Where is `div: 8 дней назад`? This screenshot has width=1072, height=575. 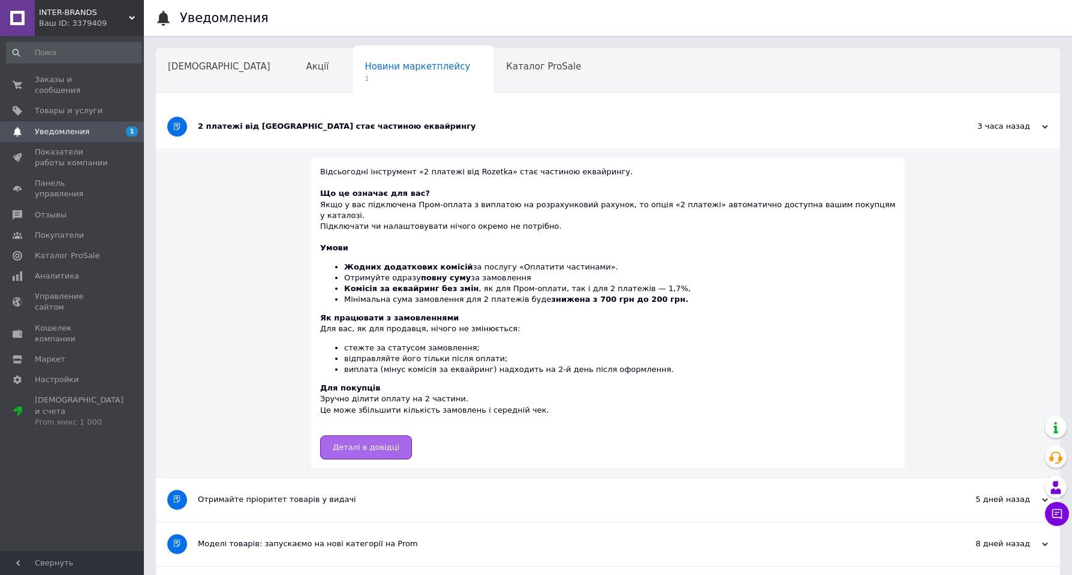
div: 8 дней назад is located at coordinates (988, 544).